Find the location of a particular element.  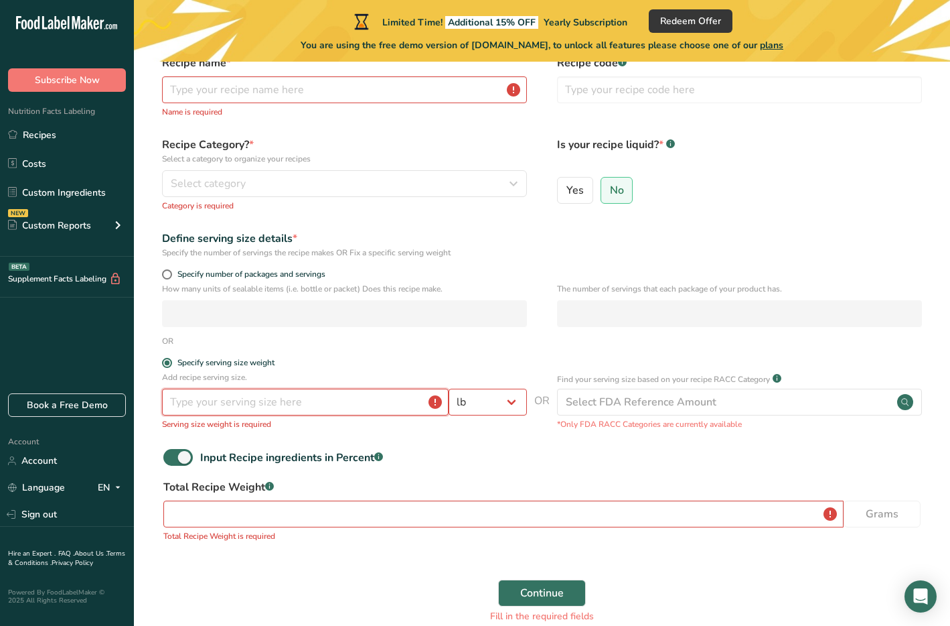

p: Category is required is located at coordinates (344, 206).